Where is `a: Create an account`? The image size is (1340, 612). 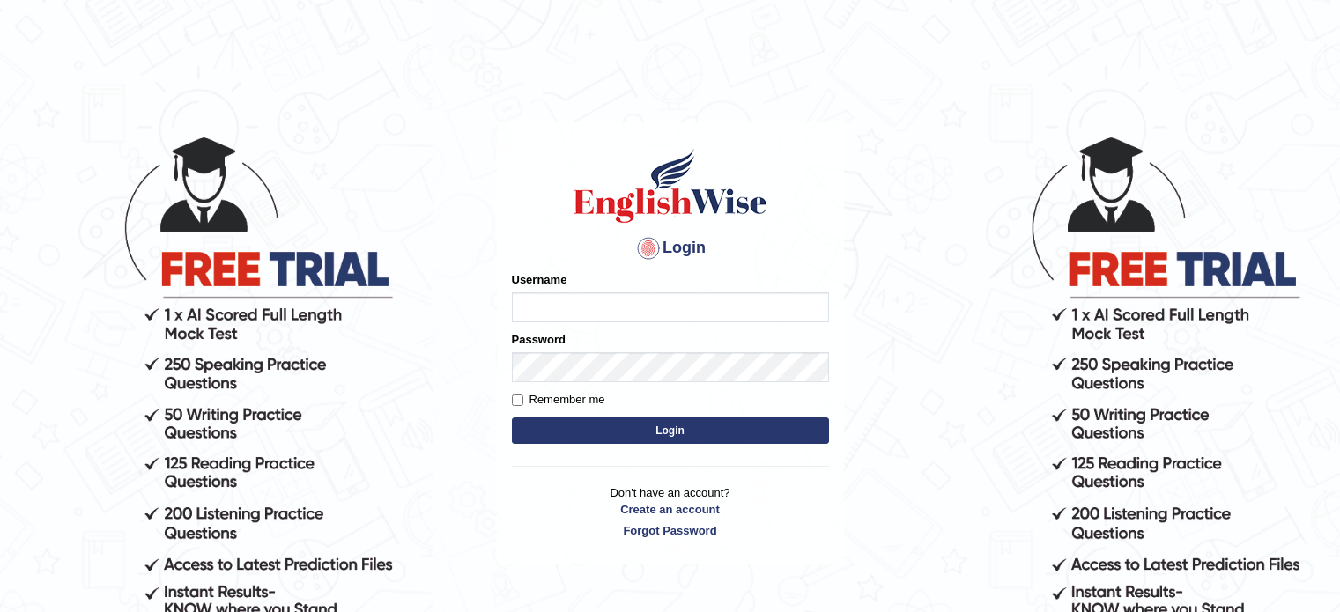 a: Create an account is located at coordinates (671, 509).